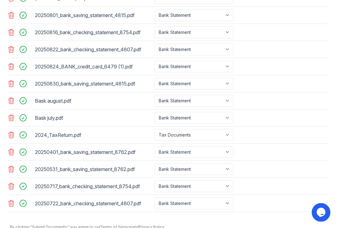  I want to click on div: 20250531_bank_saving_statement_8762.pdf, so click(93, 170).